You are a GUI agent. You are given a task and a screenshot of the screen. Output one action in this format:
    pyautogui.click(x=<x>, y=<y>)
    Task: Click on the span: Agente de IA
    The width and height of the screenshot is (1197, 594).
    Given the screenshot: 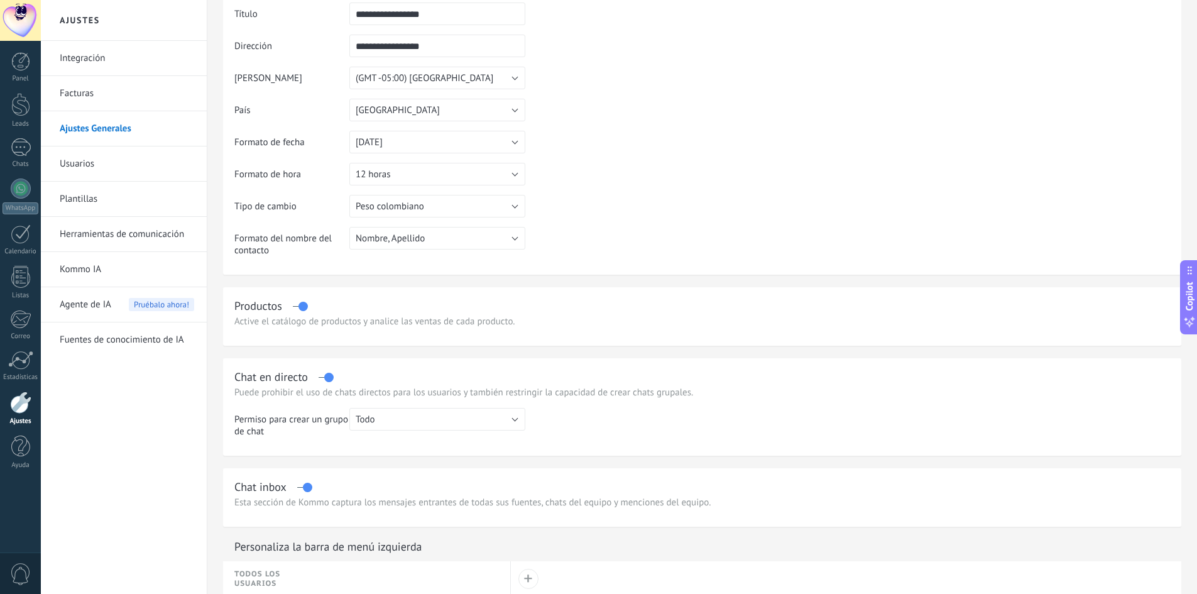 What is the action you would take?
    pyautogui.click(x=85, y=305)
    